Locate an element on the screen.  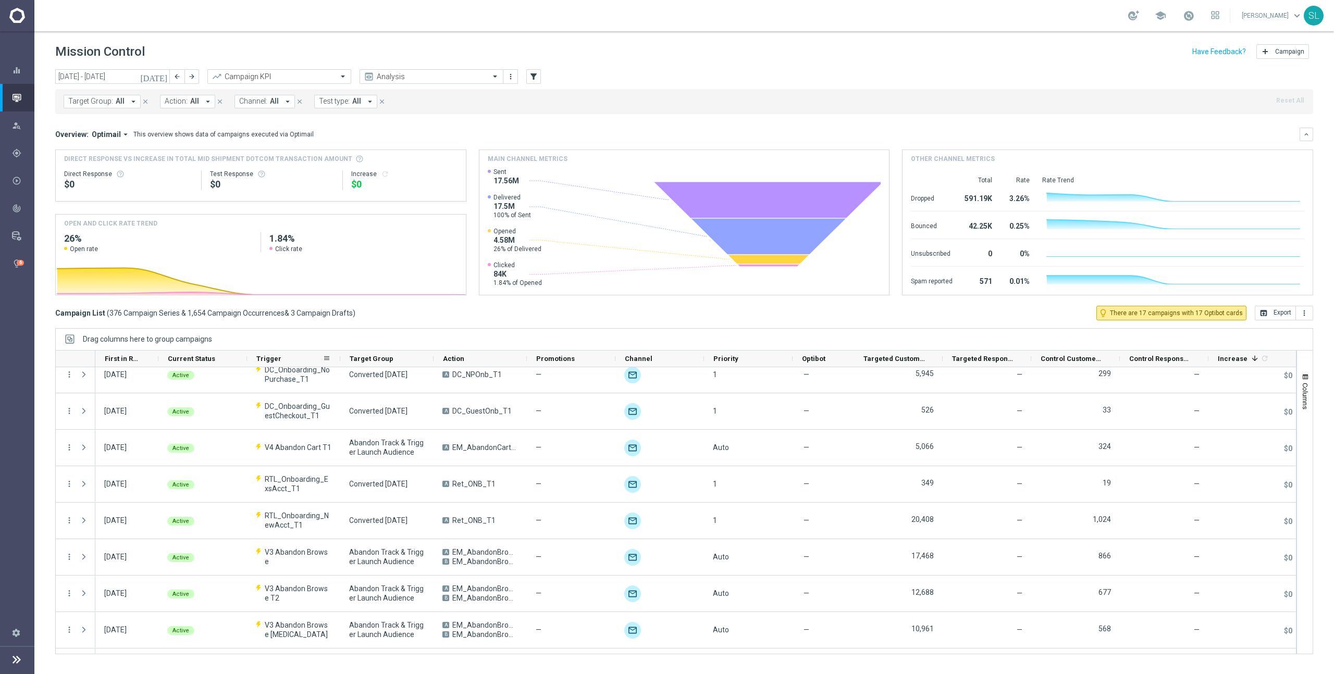
i: close is located at coordinates (382, 102).